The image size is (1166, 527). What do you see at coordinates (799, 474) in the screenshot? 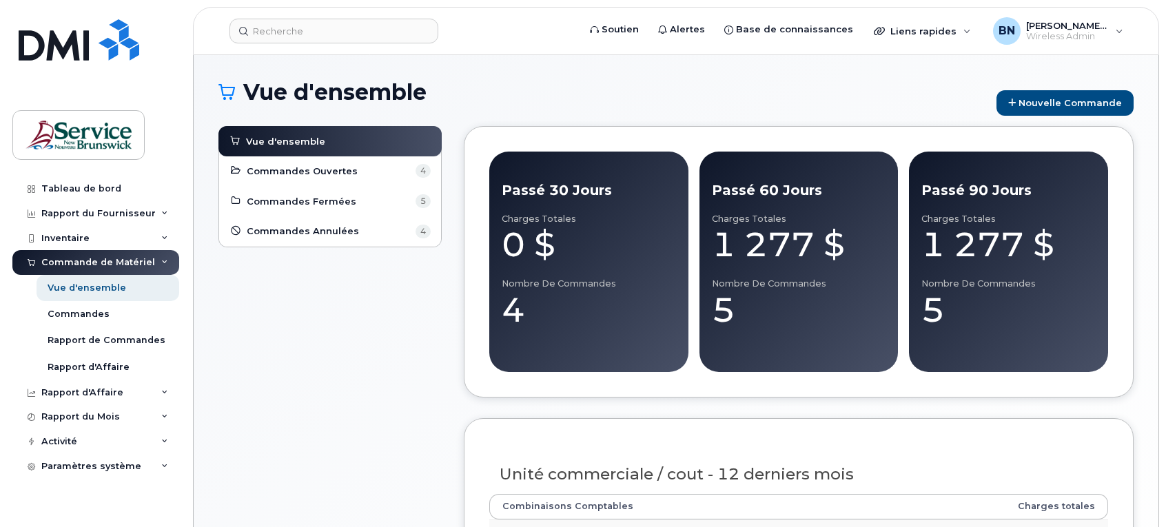
I see `h3: Unité commerciale / cout - 12 derniers mois` at bounding box center [799, 474].